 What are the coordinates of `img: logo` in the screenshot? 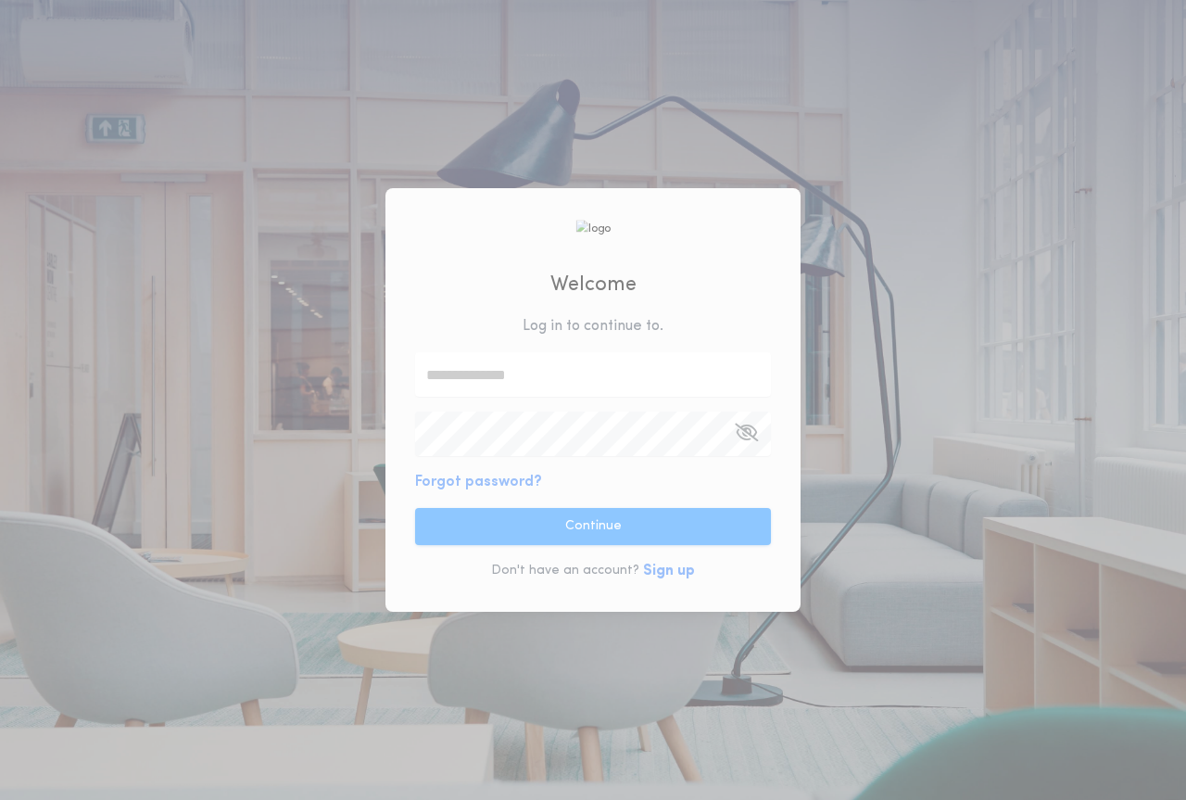 It's located at (593, 228).